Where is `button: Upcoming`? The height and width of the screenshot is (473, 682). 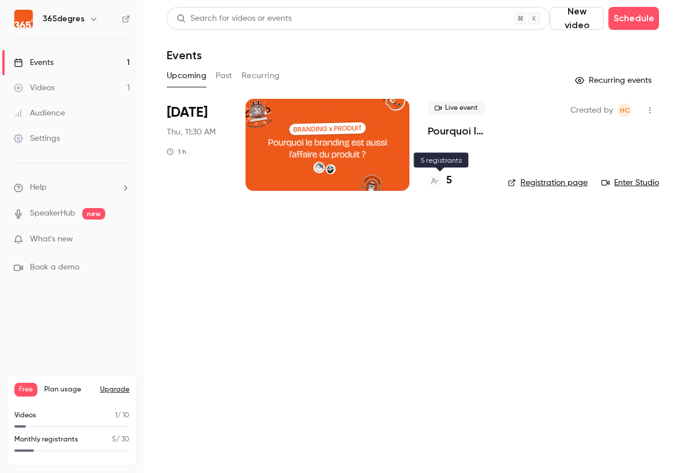 button: Upcoming is located at coordinates (186, 76).